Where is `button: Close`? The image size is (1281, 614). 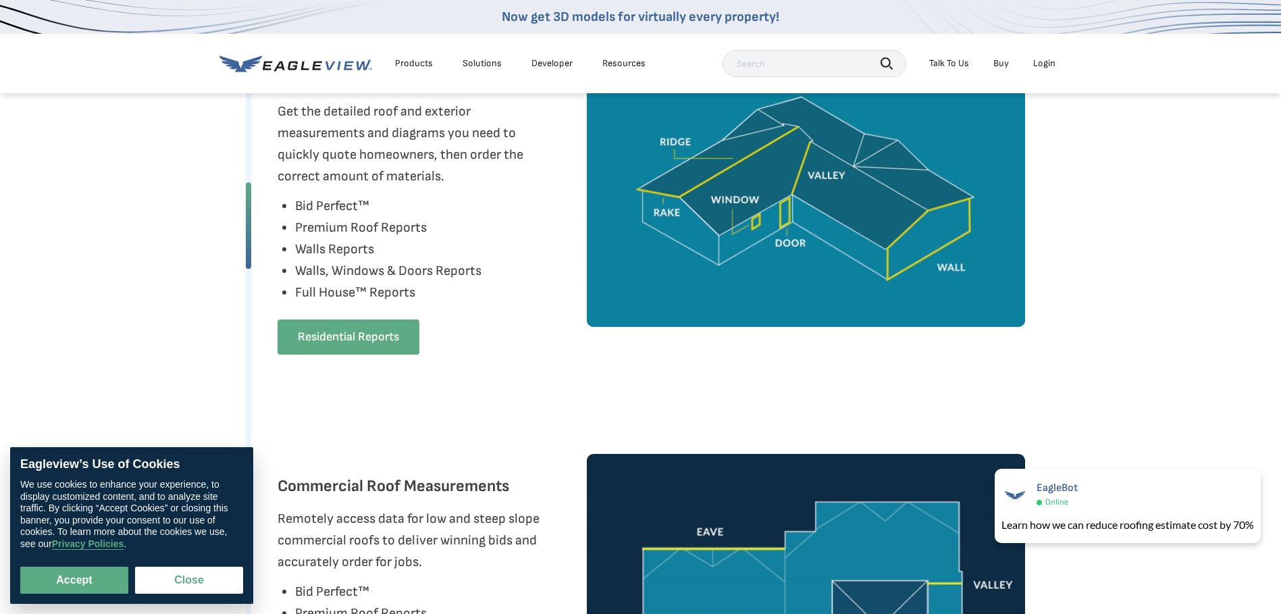
button: Close is located at coordinates (189, 580).